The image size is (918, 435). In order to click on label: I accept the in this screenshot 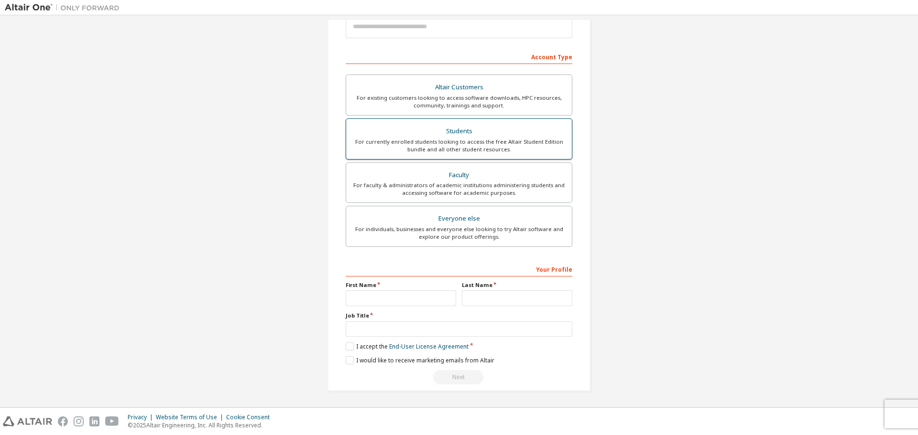, I will do `click(407, 347)`.